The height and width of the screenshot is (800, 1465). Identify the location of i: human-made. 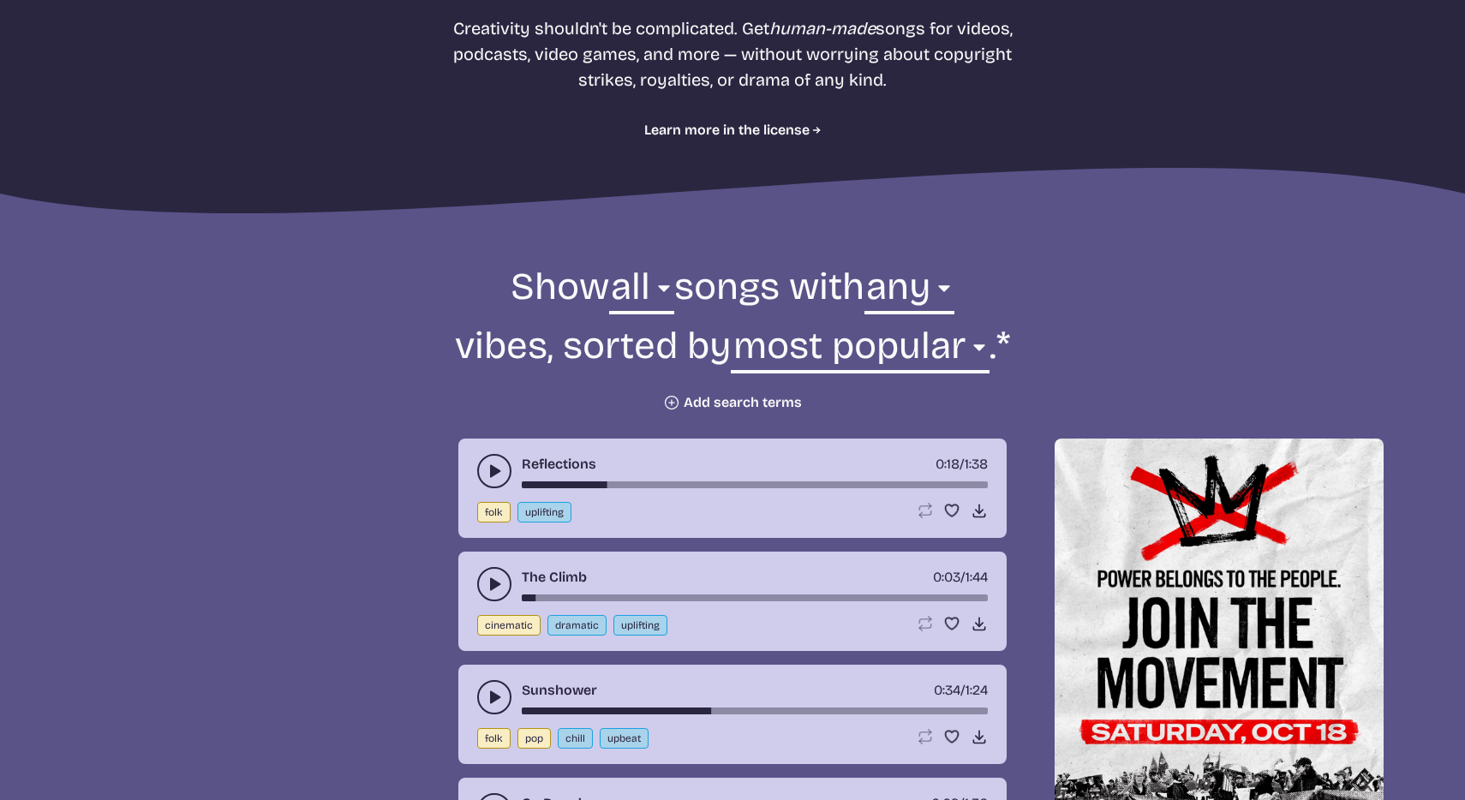
(823, 28).